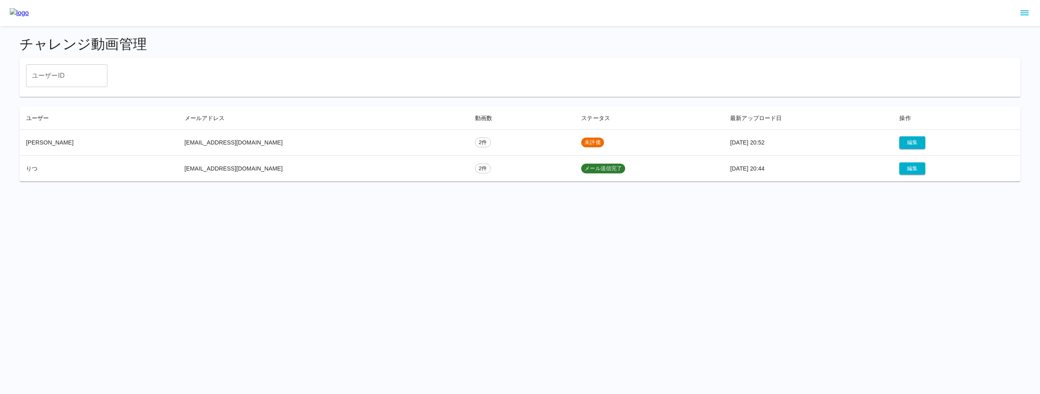 The image size is (1040, 394). I want to click on th: ユーザー, so click(99, 118).